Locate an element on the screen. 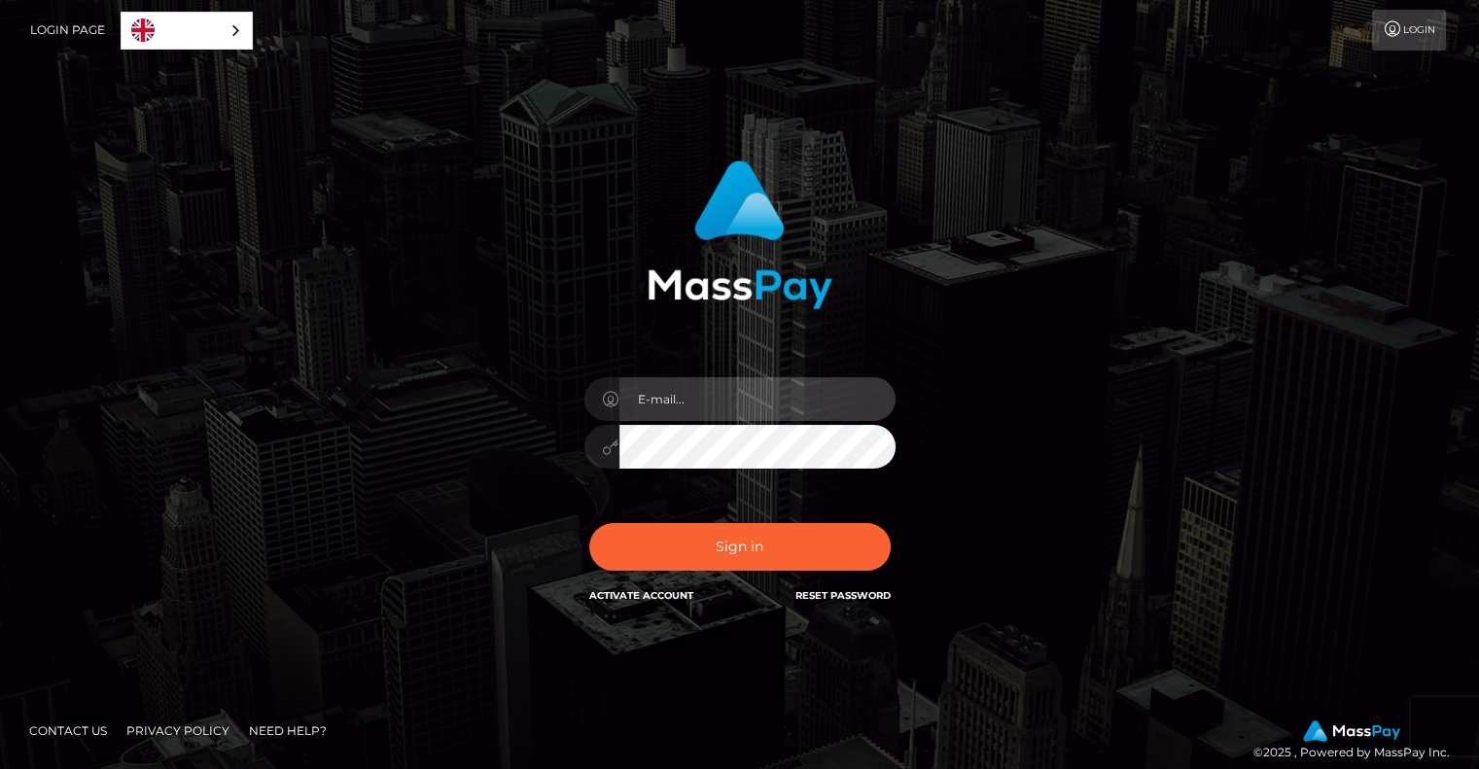 The width and height of the screenshot is (1479, 769). a: English is located at coordinates (187, 30).